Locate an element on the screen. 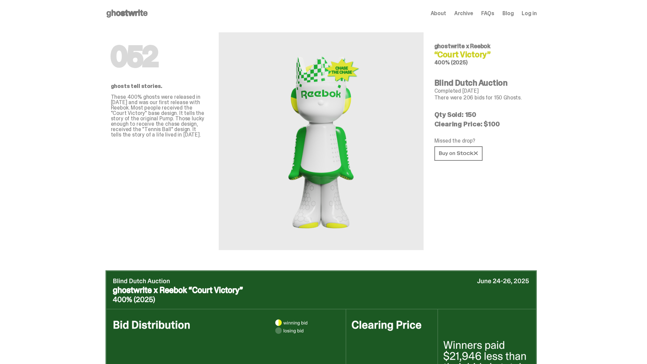  h1: 052 is located at coordinates (159, 57).